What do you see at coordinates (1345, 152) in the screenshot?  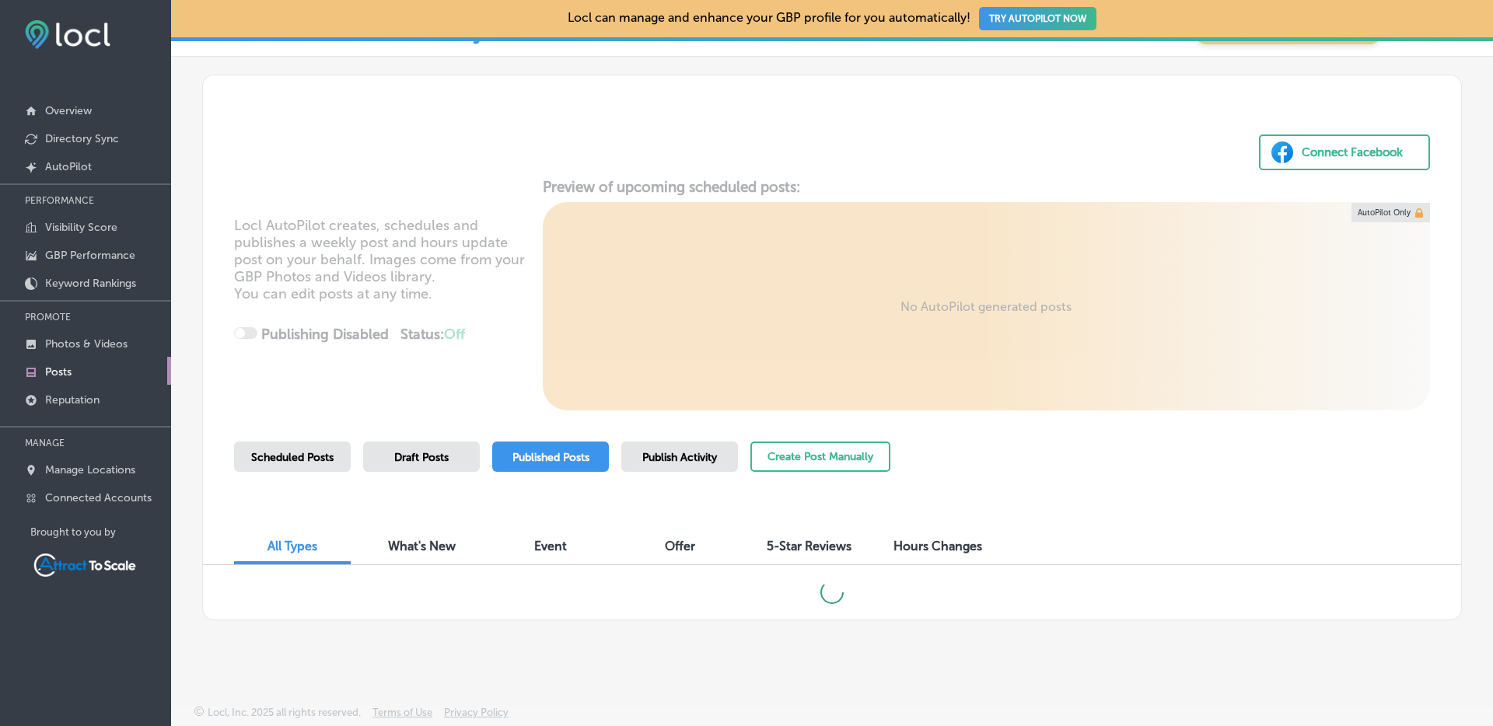 I see `button: Connect Facebook` at bounding box center [1345, 152].